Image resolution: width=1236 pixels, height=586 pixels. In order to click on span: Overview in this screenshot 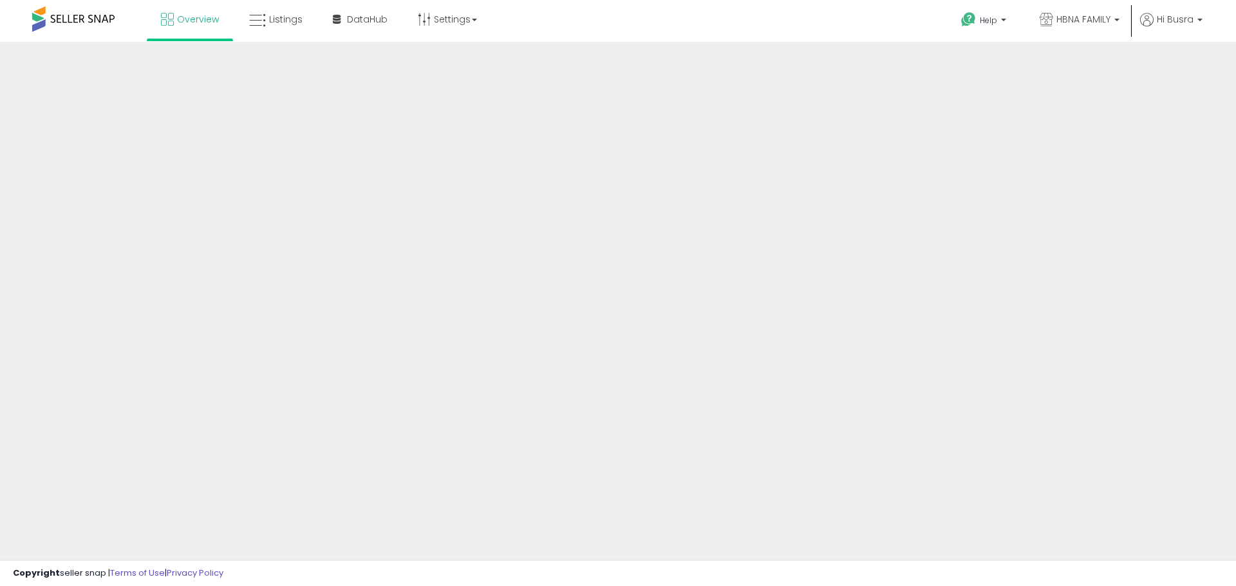, I will do `click(198, 19)`.